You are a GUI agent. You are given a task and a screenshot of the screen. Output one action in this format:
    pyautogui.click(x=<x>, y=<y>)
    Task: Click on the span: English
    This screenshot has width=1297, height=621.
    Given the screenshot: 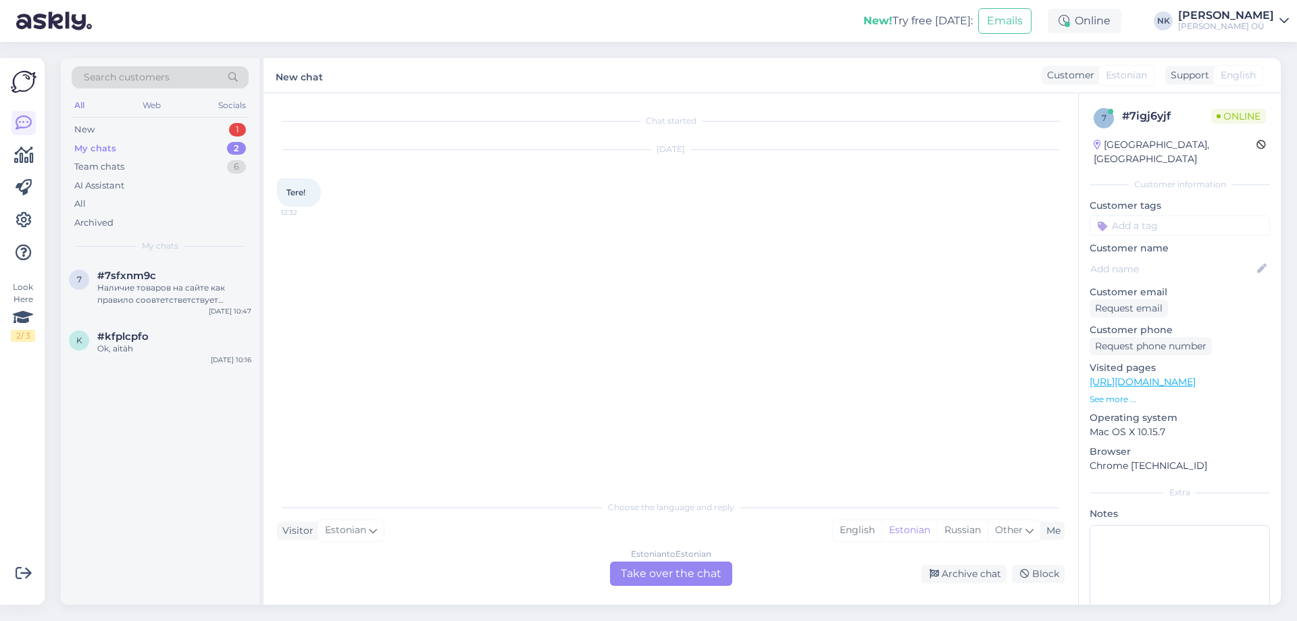 What is the action you would take?
    pyautogui.click(x=1238, y=75)
    